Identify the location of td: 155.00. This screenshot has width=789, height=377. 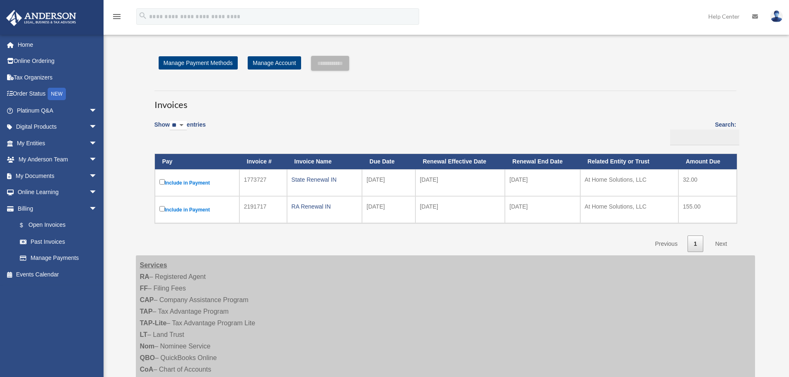
(707, 209).